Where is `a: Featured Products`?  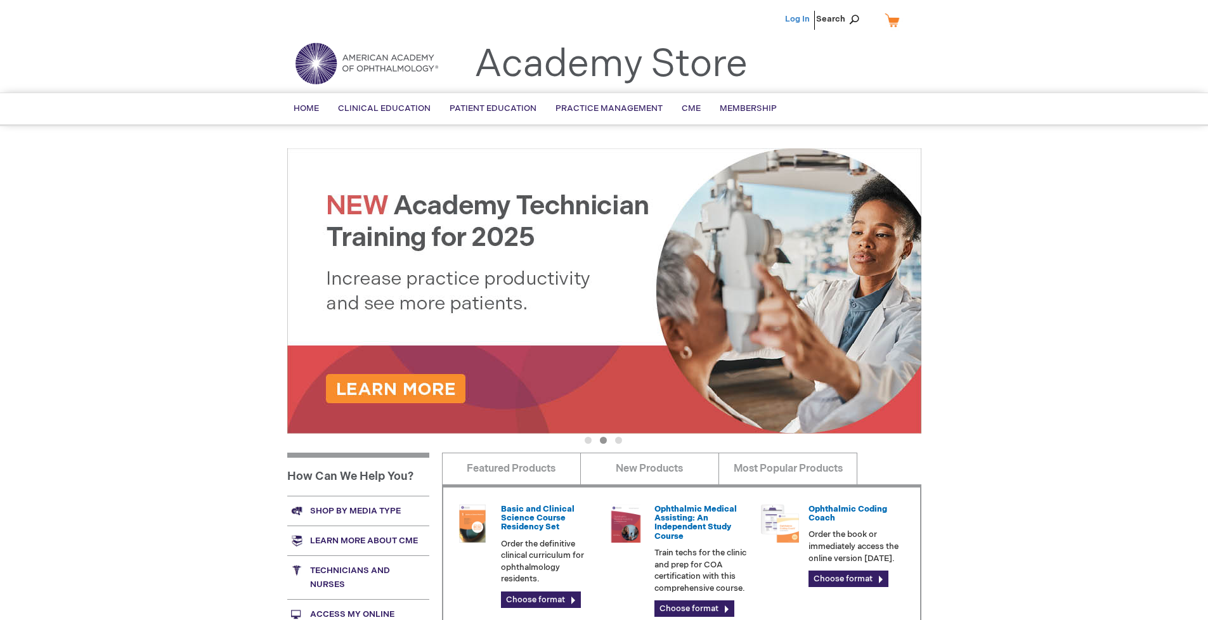 a: Featured Products is located at coordinates (511, 469).